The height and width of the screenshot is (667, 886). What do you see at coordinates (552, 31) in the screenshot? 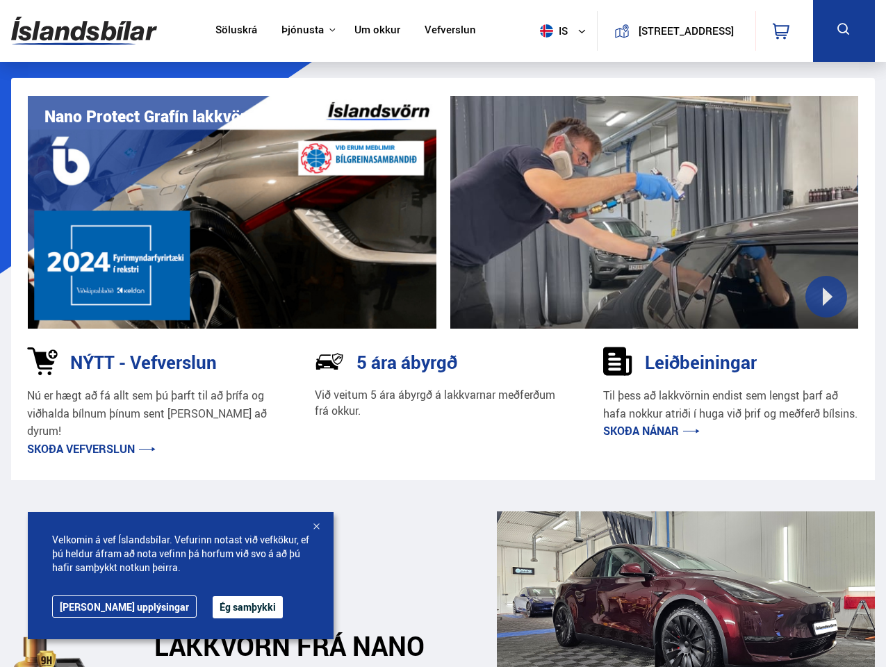
I see `span: is` at bounding box center [552, 31].